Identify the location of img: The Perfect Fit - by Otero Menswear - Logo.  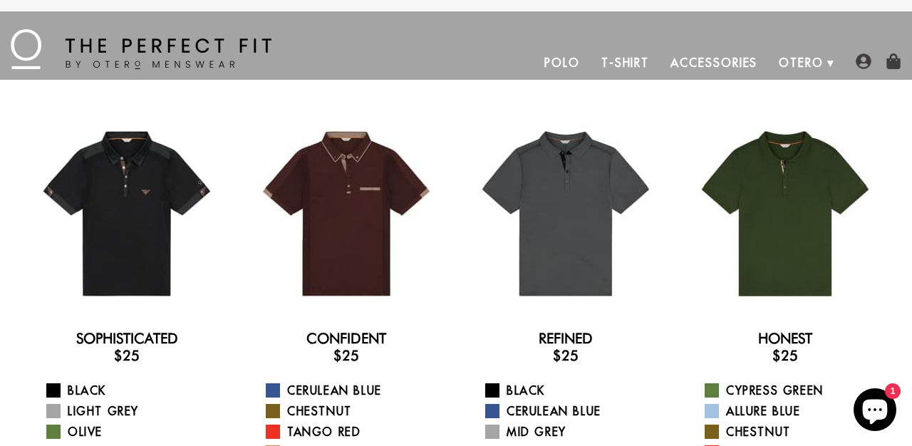
(141, 49).